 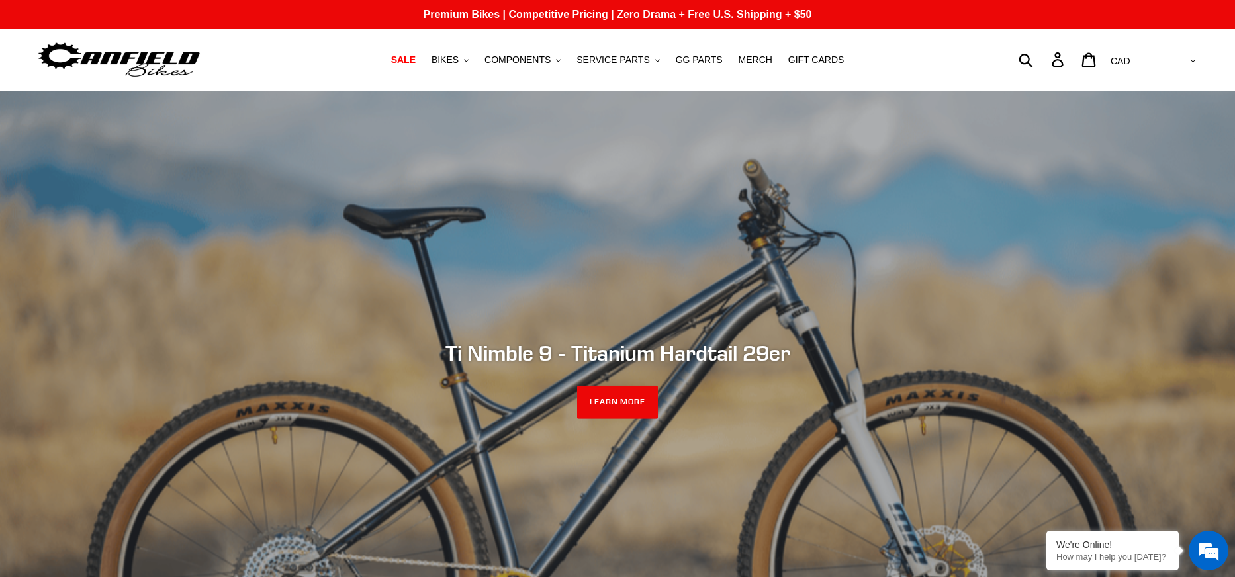 I want to click on span: SERVICE PARTS, so click(x=613, y=60).